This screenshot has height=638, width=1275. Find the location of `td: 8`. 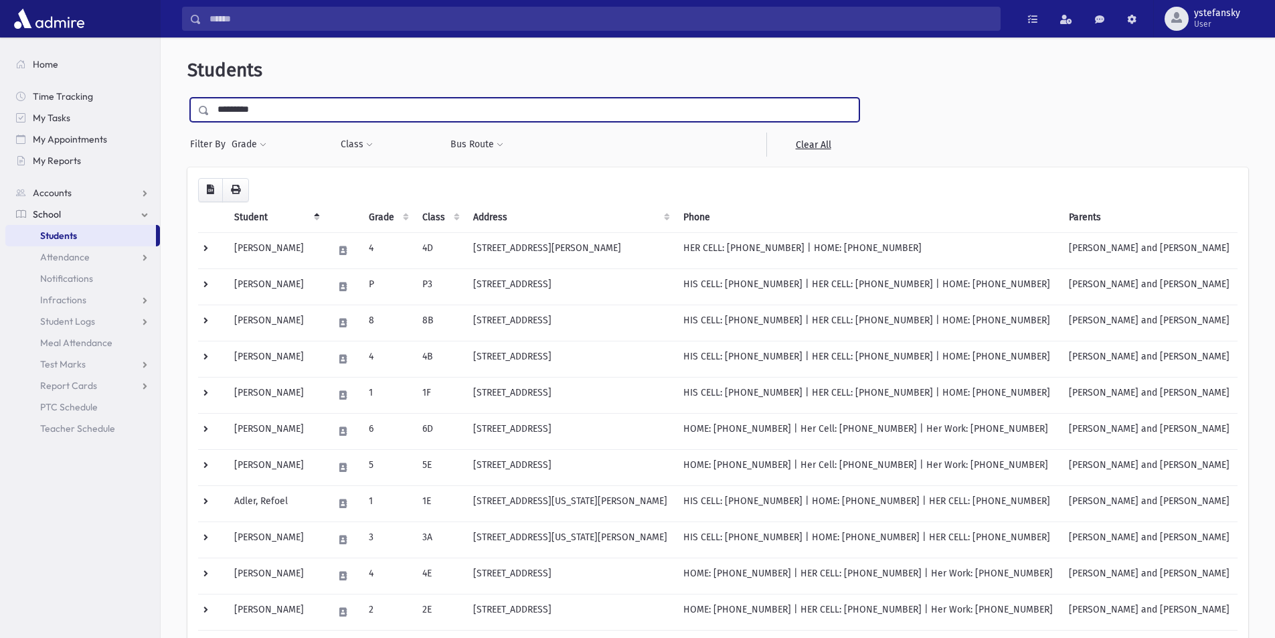

td: 8 is located at coordinates (387, 323).